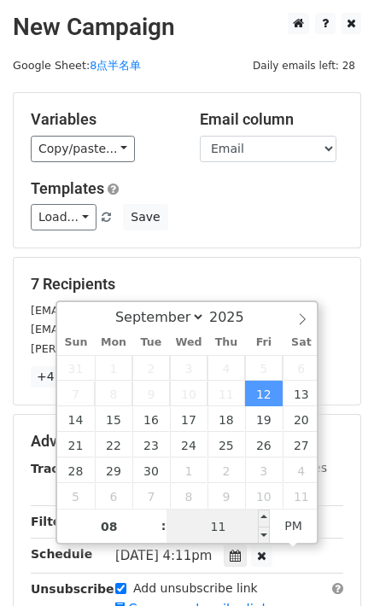 The image size is (374, 606). Describe the element at coordinates (151, 342) in the screenshot. I see `span: Tue` at that location.